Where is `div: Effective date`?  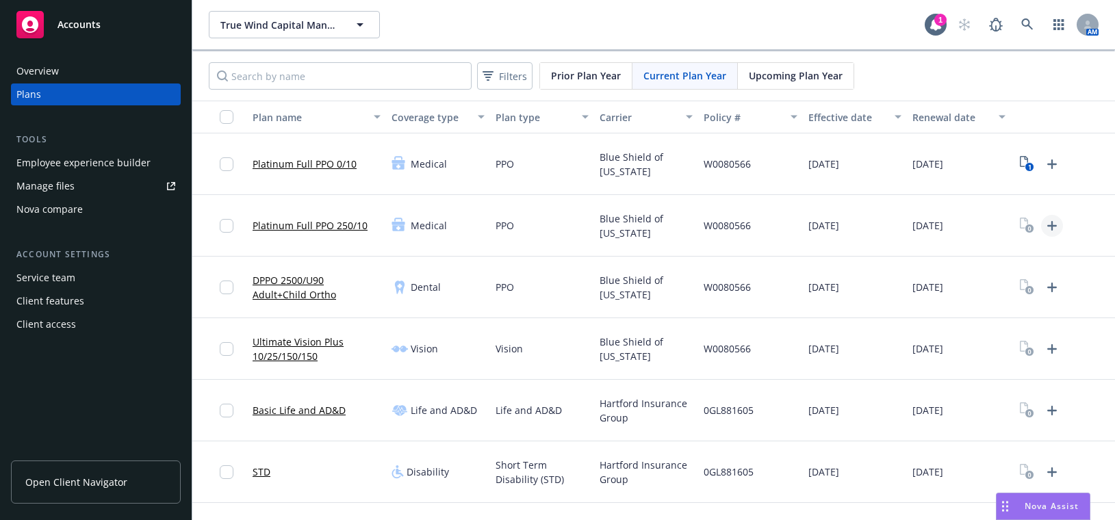
div: Effective date is located at coordinates (847, 117).